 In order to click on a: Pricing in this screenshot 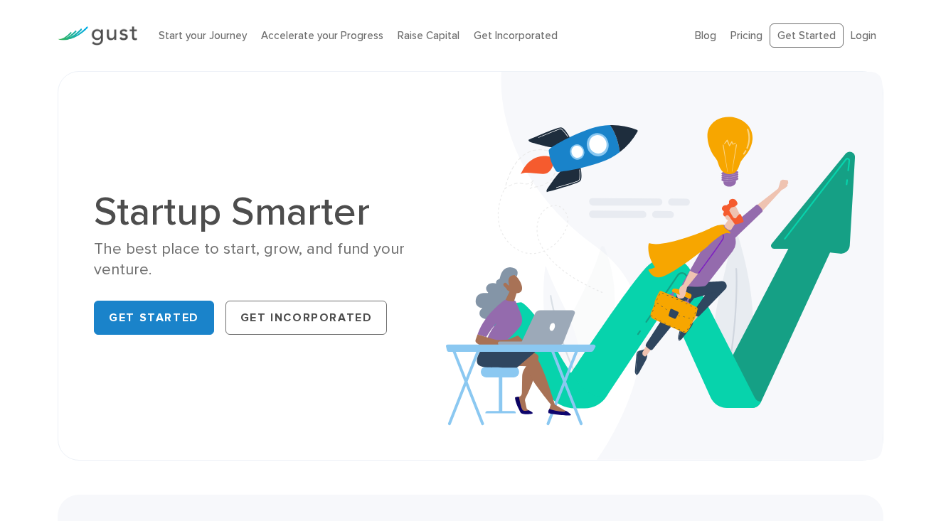, I will do `click(746, 36)`.